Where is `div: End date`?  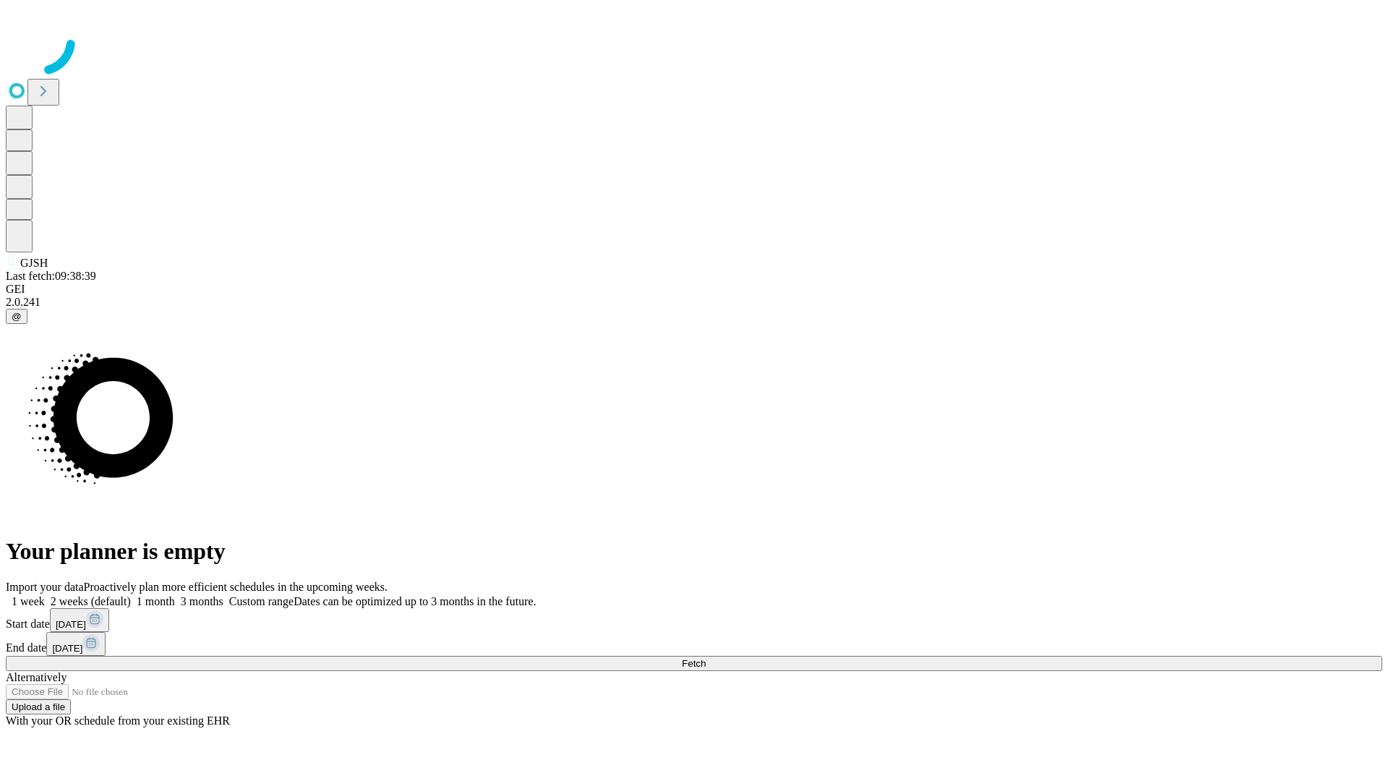 div: End date is located at coordinates (694, 643).